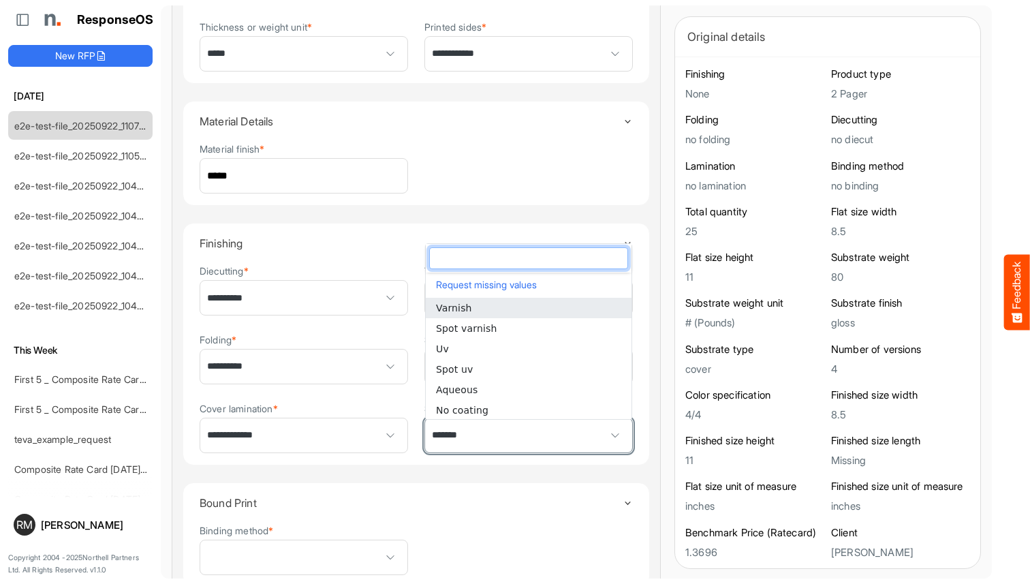  What do you see at coordinates (754, 93) in the screenshot?
I see `h5: None` at bounding box center [754, 93].